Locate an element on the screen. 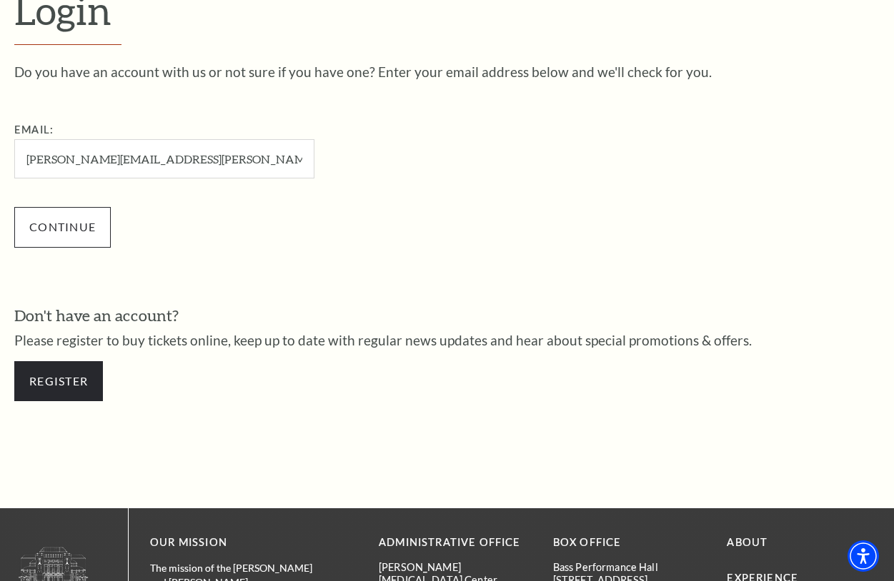 The image size is (894, 581). h3: Don't have an account? is located at coordinates (446, 316).